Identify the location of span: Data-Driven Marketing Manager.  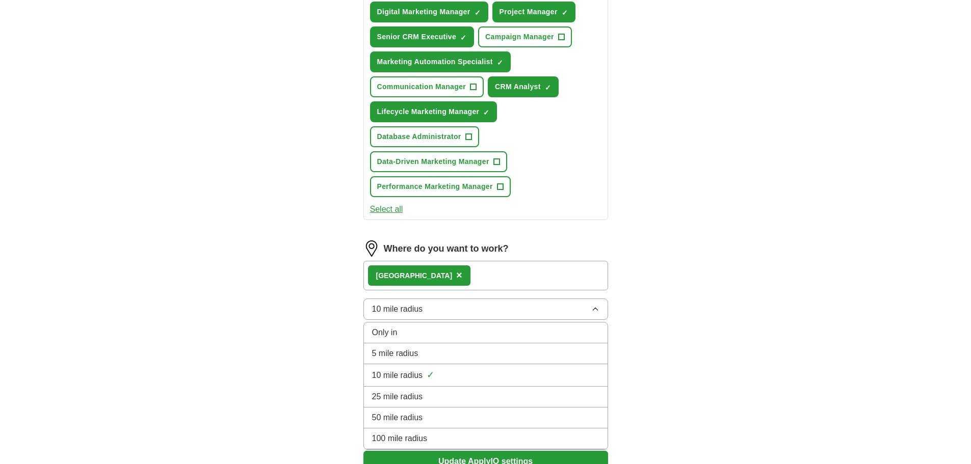
(433, 162).